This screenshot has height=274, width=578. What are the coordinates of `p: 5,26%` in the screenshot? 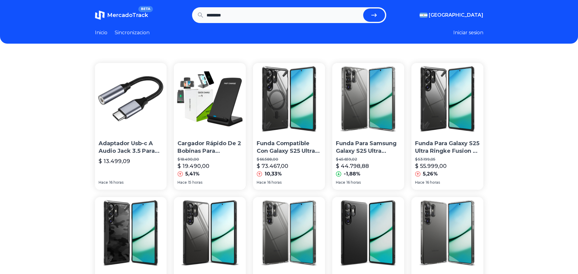 It's located at (430, 174).